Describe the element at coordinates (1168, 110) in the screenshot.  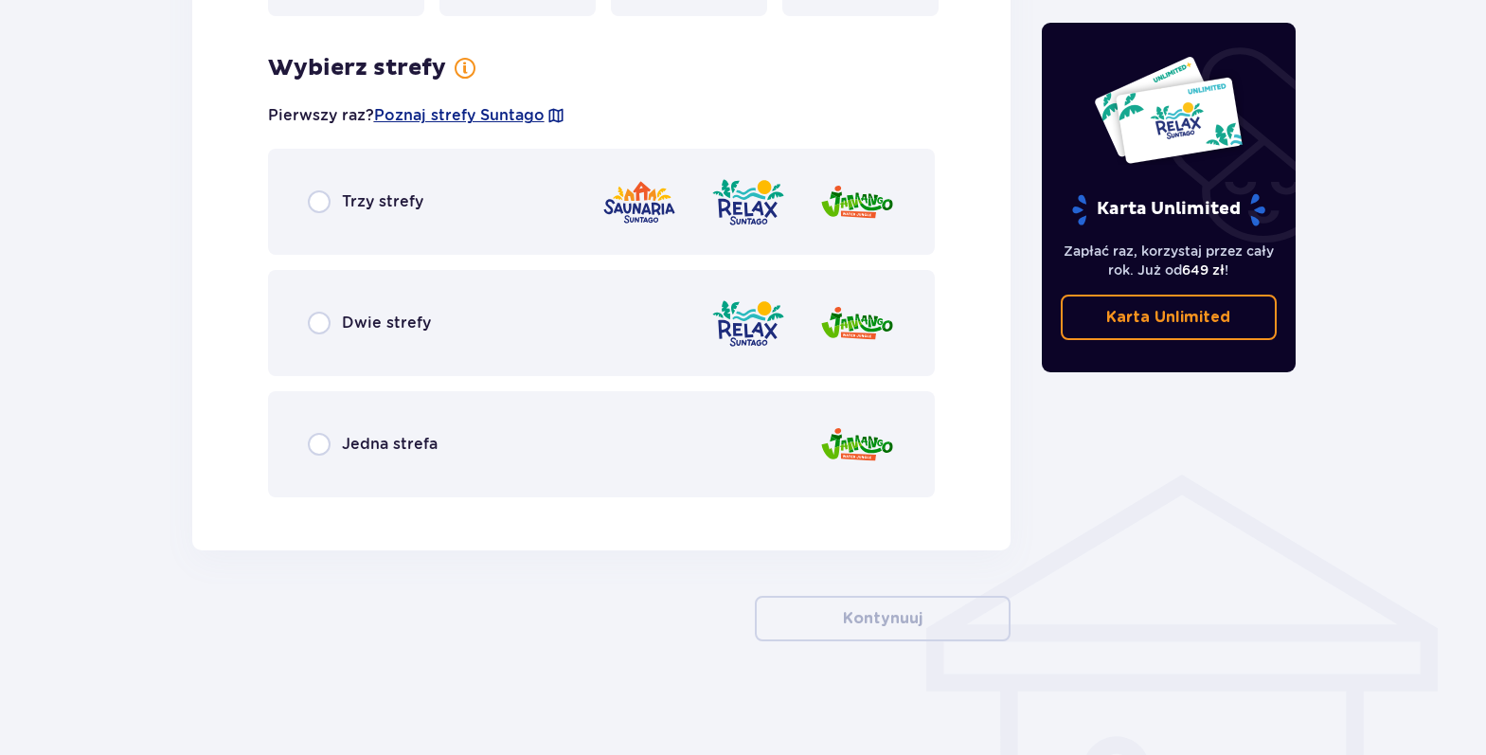
I see `img: Dwie karty całoroczne do Suntago z napisem 'UNLIMITED RELAX', na białym tle z tropikalnymi liśćmi...` at that location.